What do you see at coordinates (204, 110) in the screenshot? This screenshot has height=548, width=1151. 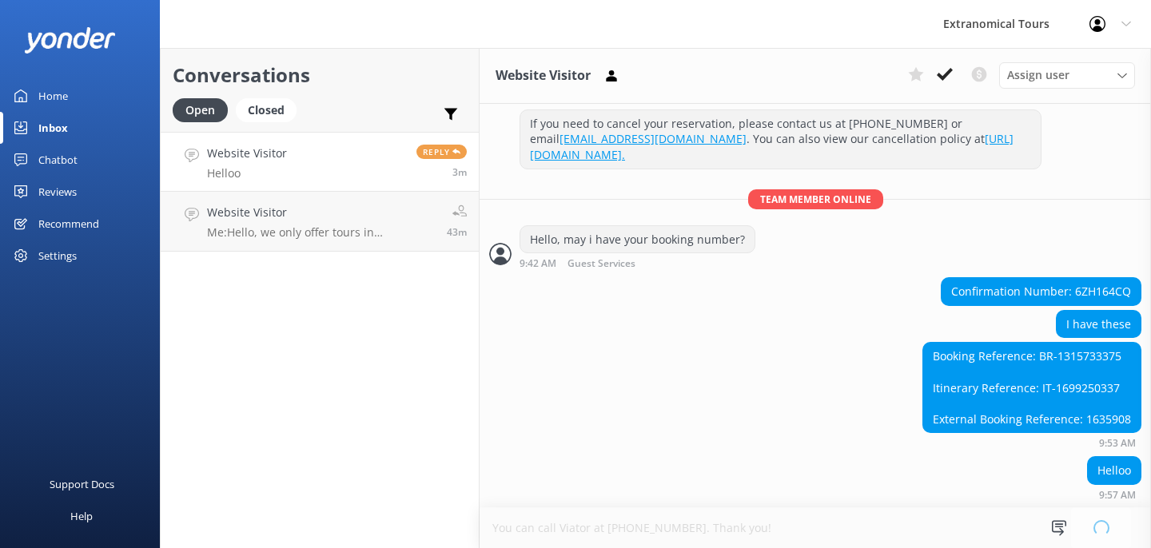 I see `a: Open` at bounding box center [204, 110].